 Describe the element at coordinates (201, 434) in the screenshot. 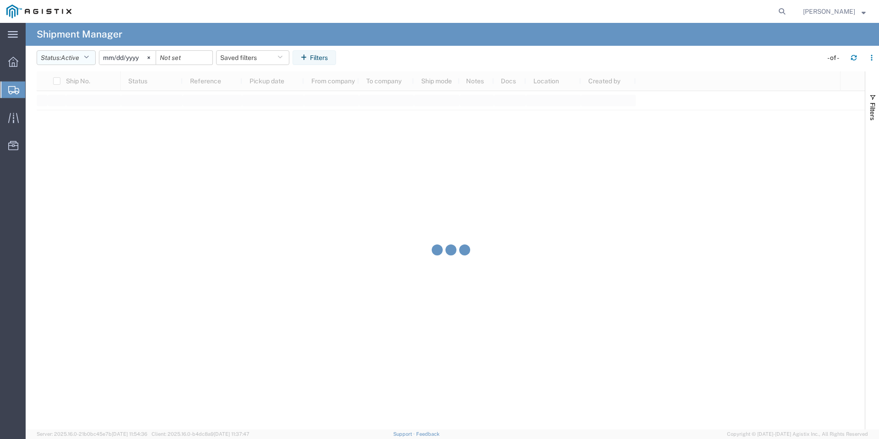

I see `span: Client: 2025.16.0-b4dc8a9` at that location.